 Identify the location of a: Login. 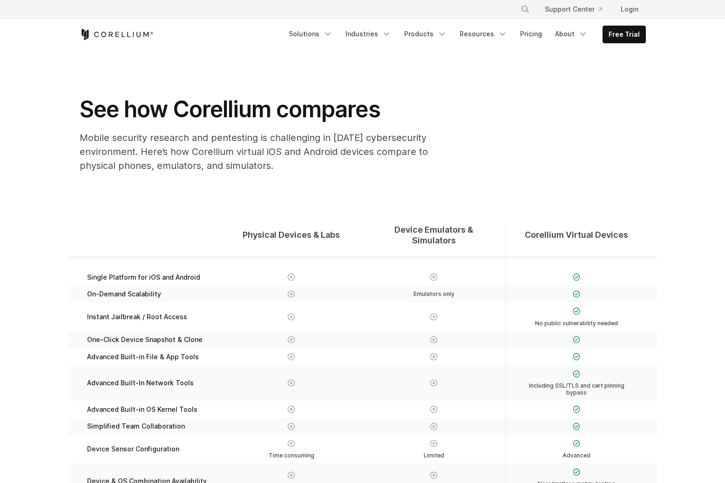
(629, 9).